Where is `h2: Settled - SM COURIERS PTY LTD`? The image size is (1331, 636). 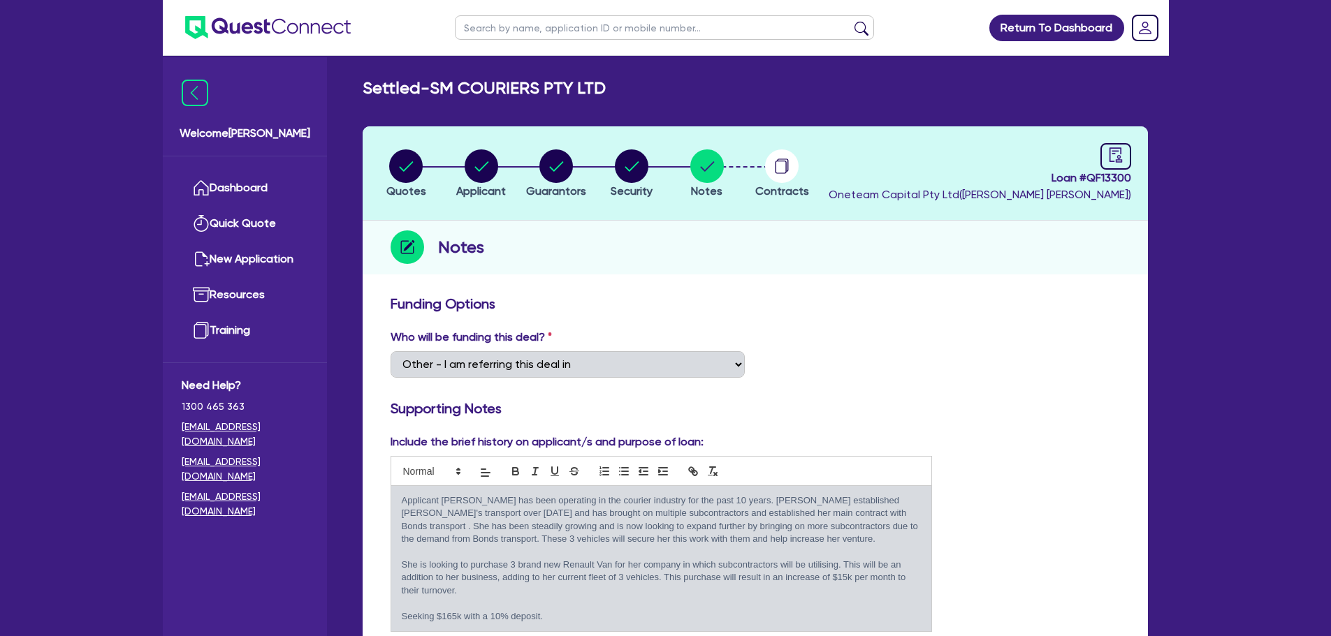 h2: Settled - SM COURIERS PTY LTD is located at coordinates (484, 88).